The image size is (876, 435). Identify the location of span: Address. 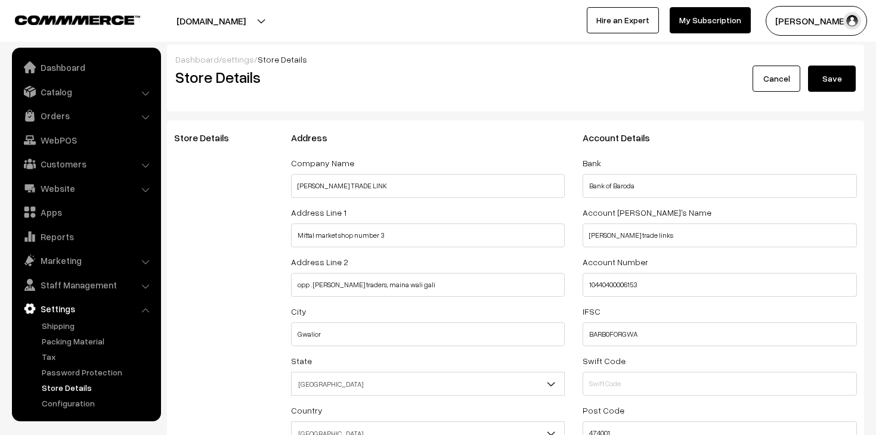
(316, 138).